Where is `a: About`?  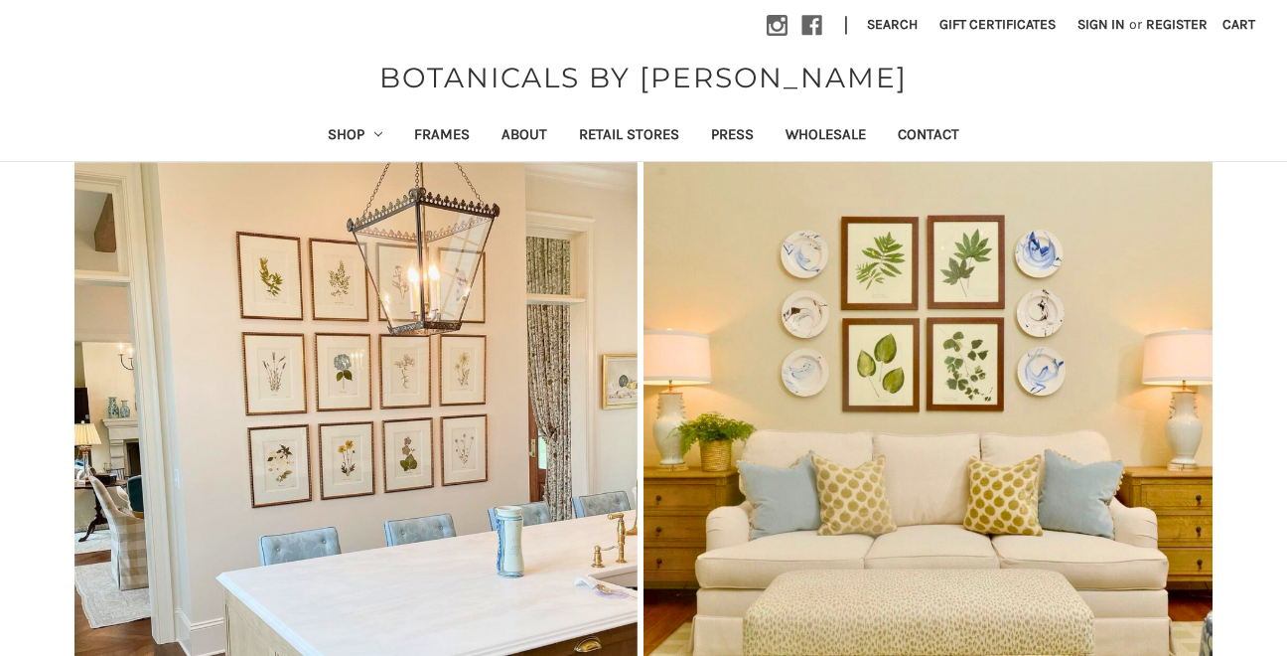
a: About is located at coordinates (524, 136).